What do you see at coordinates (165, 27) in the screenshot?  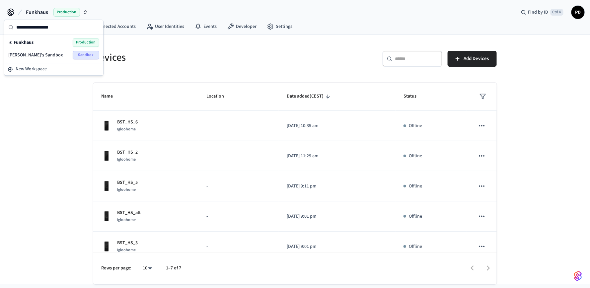 I see `a: User Identities` at bounding box center [165, 27].